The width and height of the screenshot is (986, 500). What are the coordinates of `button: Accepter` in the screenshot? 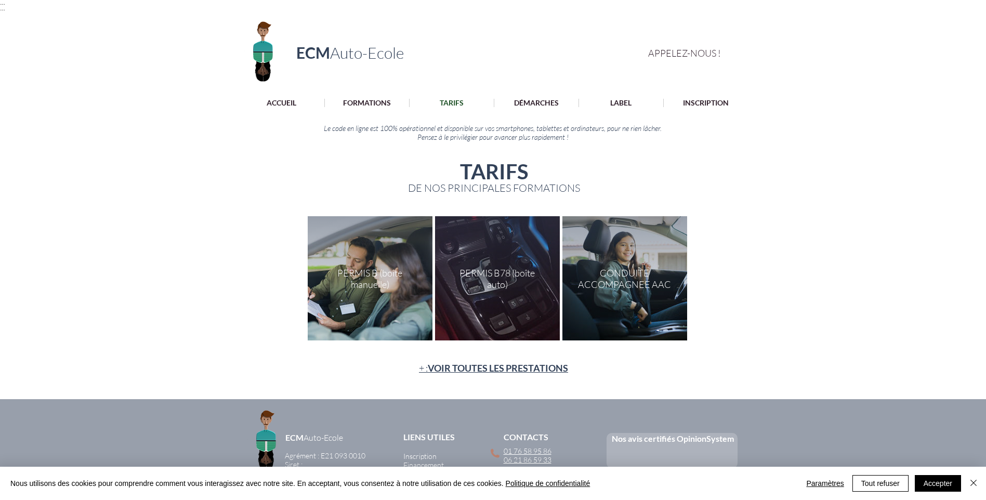 It's located at (938, 483).